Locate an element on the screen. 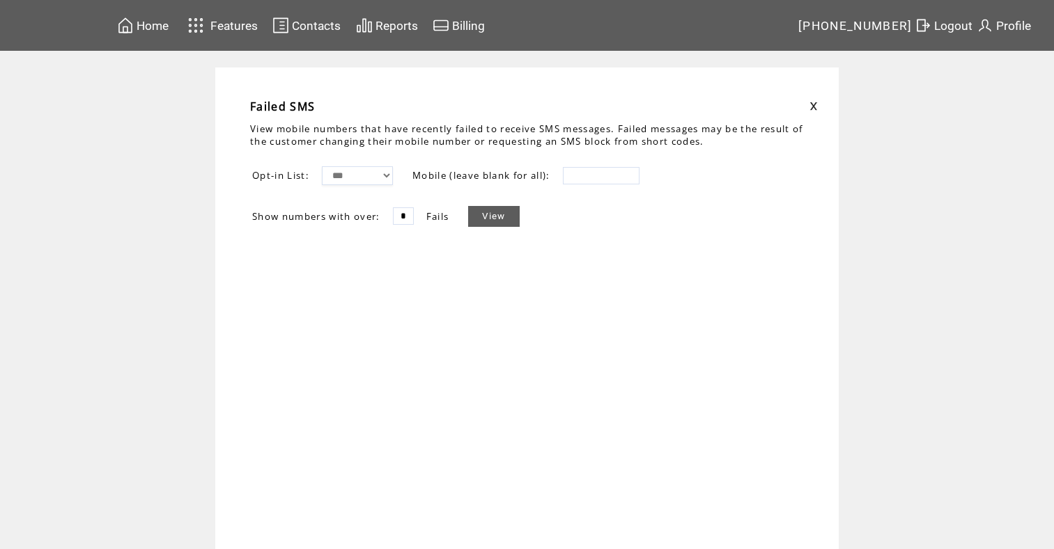 The height and width of the screenshot is (549, 1054). span: Home is located at coordinates (153, 26).